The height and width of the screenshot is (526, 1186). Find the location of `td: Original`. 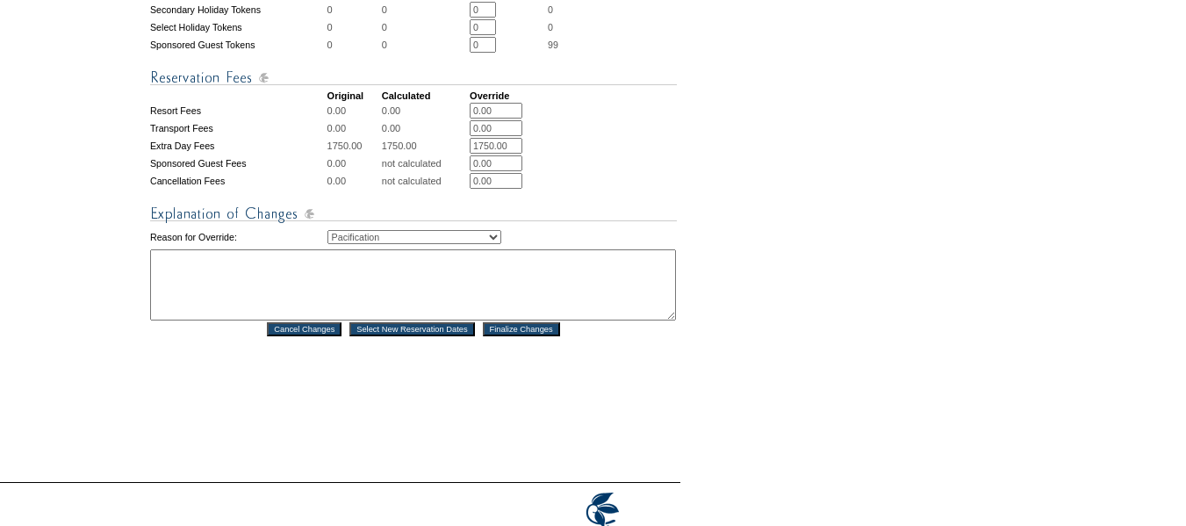

td: Original is located at coordinates (354, 96).